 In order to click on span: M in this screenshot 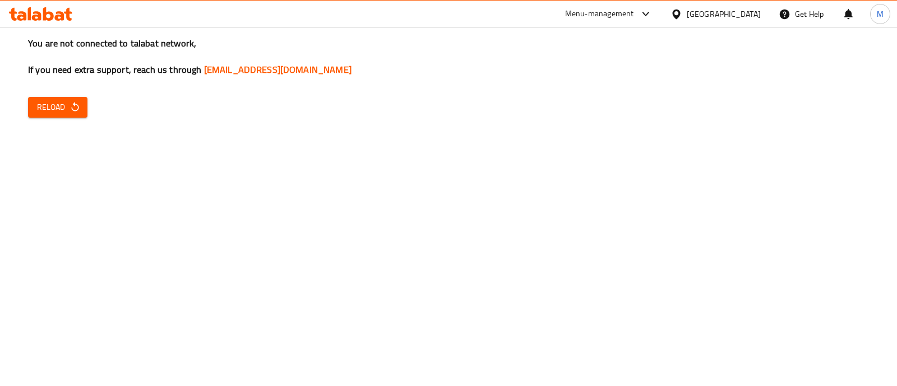, I will do `click(880, 14)`.